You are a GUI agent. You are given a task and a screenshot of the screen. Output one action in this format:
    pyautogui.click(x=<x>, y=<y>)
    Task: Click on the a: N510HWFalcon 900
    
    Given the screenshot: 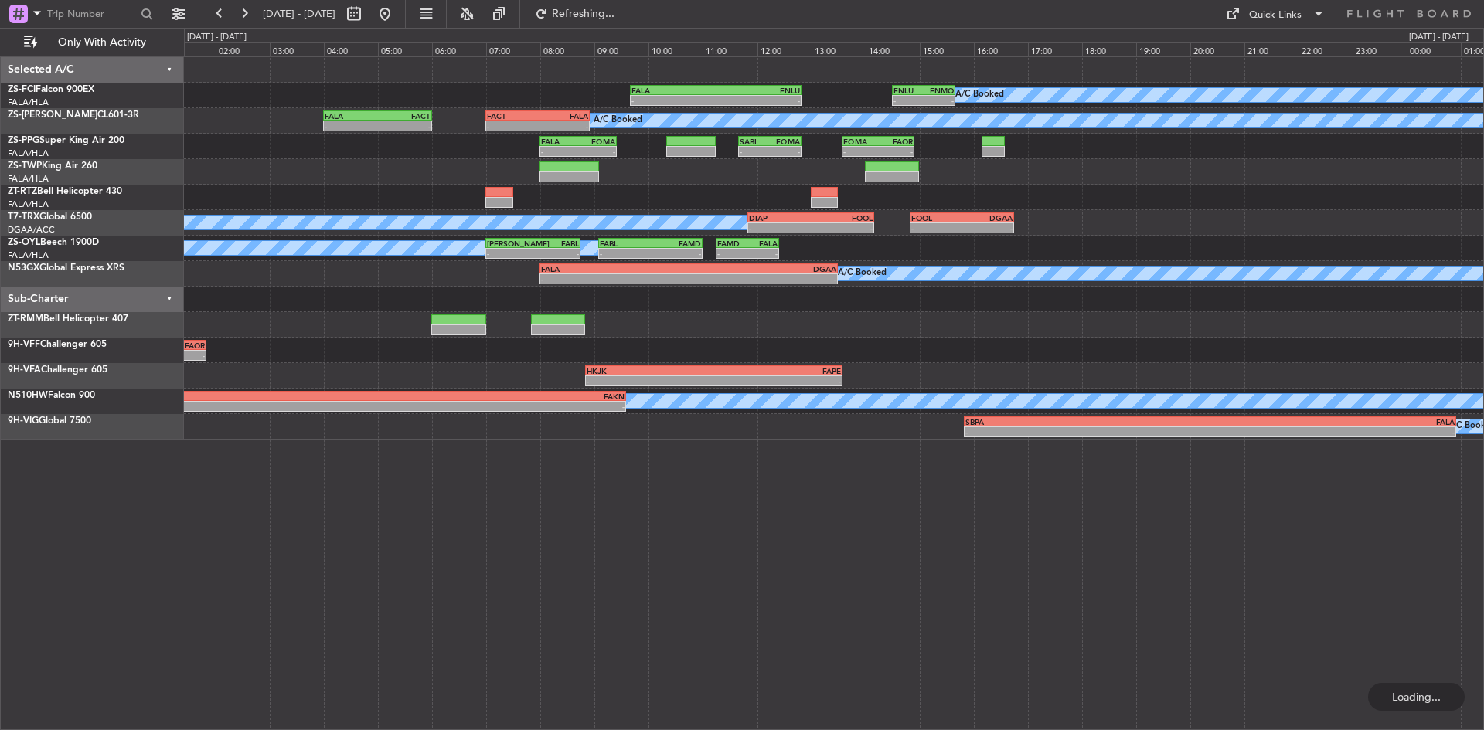 What is the action you would take?
    pyautogui.click(x=51, y=396)
    